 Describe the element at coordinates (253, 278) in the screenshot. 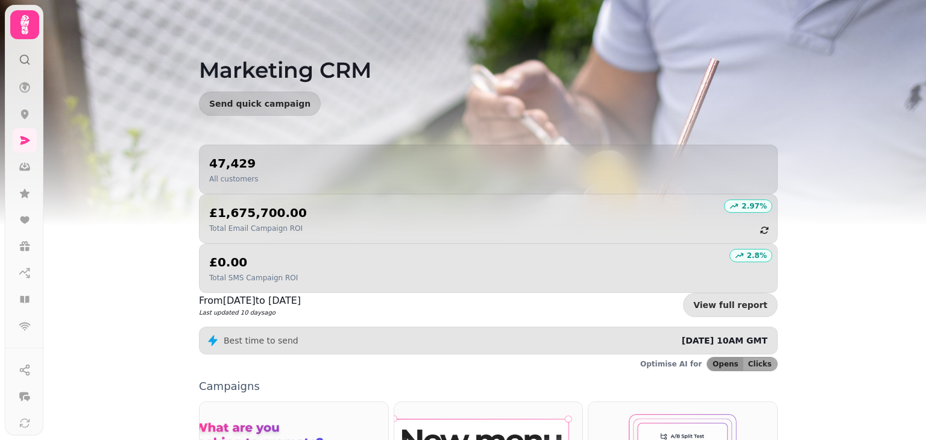

I see `p: Total SMS Campaign ROI` at that location.